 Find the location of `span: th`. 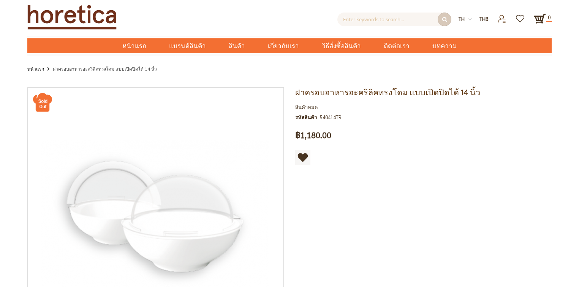

span: th is located at coordinates (461, 19).